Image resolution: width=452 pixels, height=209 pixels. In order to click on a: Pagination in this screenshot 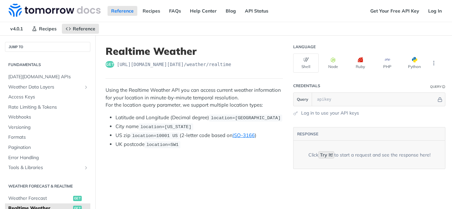, I will do `click(48, 148)`.